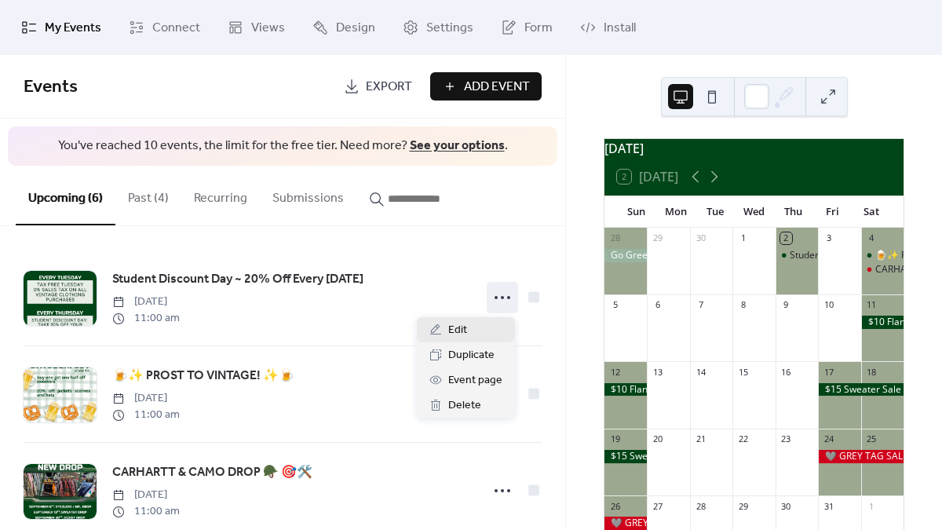  Describe the element at coordinates (872, 238) in the screenshot. I see `div: 4` at that location.